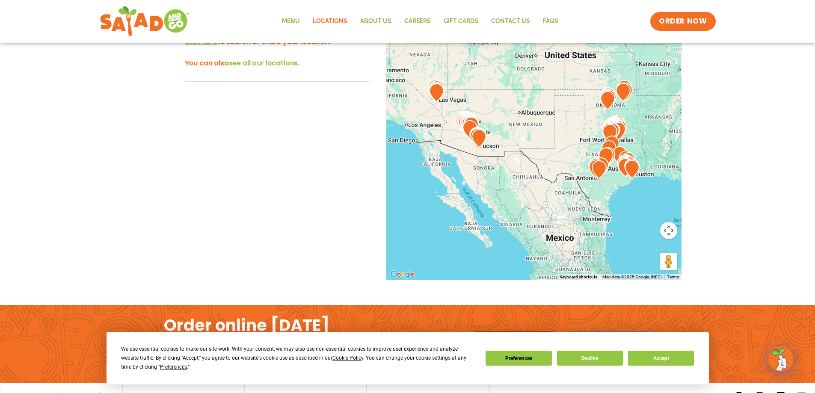 This screenshot has height=393, width=815. Describe the element at coordinates (461, 21) in the screenshot. I see `a: GIFT CARDS` at that location.